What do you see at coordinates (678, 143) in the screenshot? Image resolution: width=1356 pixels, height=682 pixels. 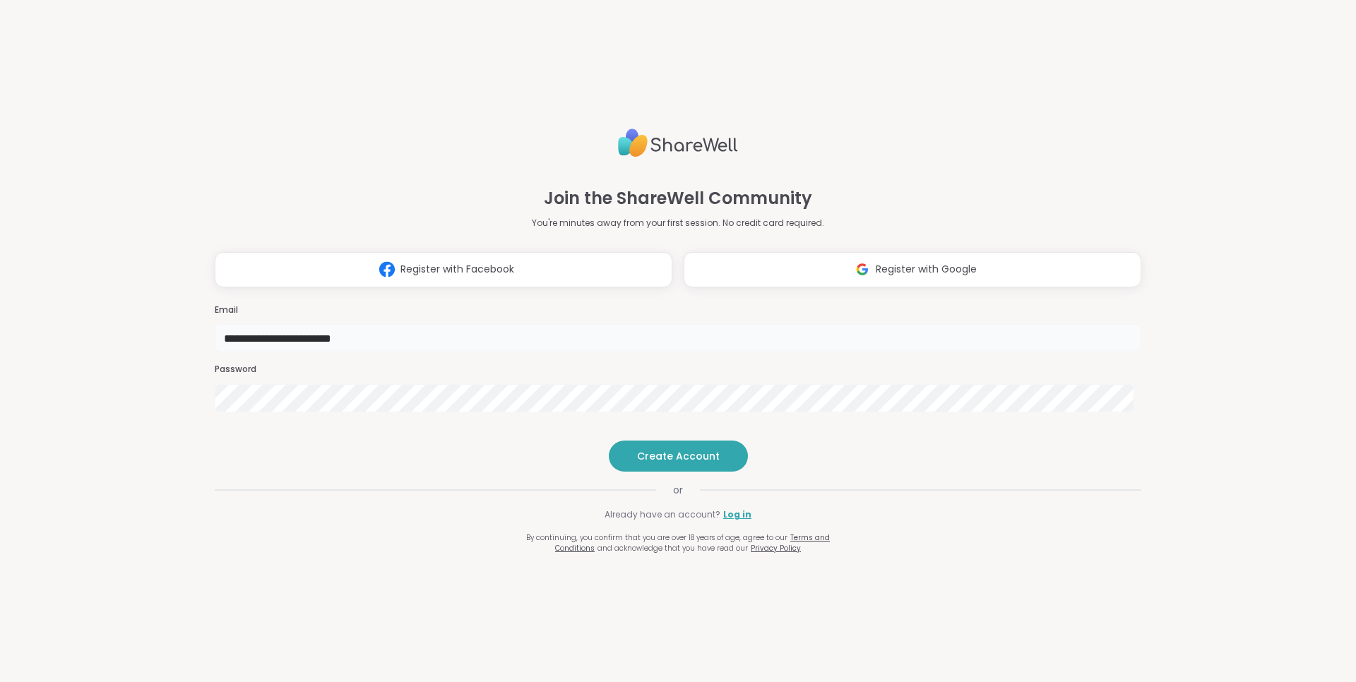 I see `img: ShareWell Logo` at bounding box center [678, 143].